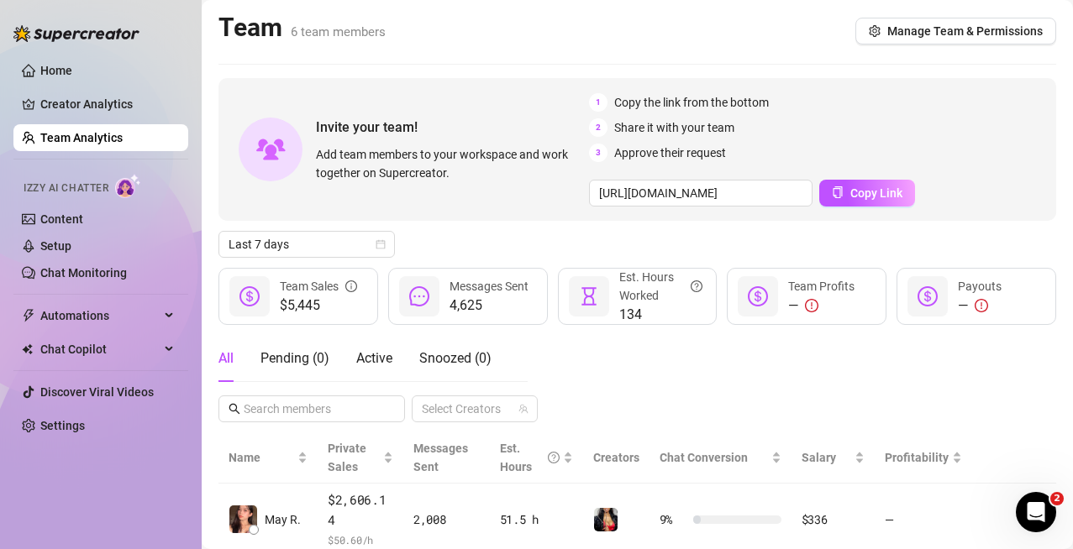  What do you see at coordinates (108, 104) in the screenshot?
I see `a: Creator Analytics` at bounding box center [108, 104].